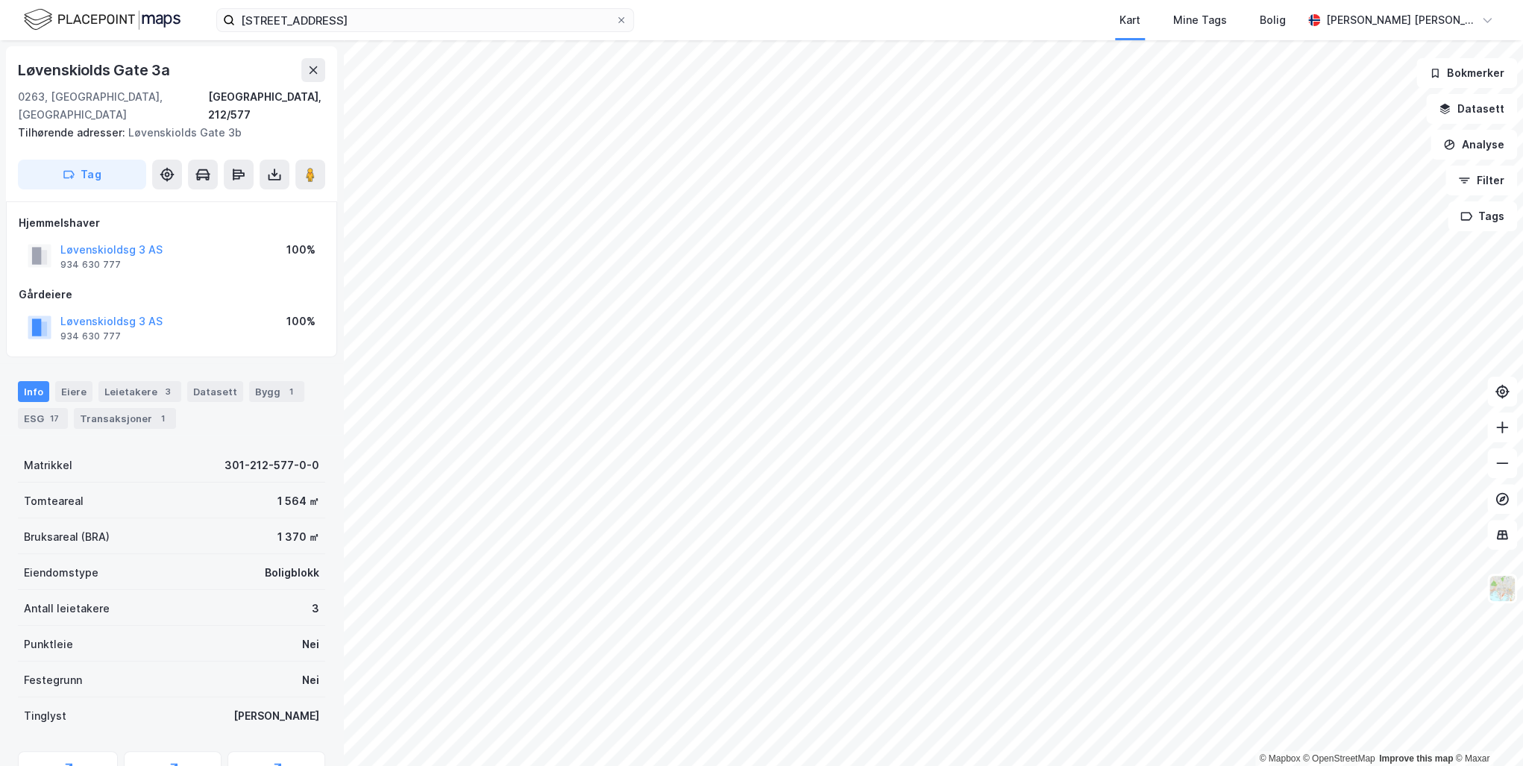 This screenshot has height=766, width=1523. Describe the element at coordinates (1503, 589) in the screenshot. I see `img: Z` at that location.